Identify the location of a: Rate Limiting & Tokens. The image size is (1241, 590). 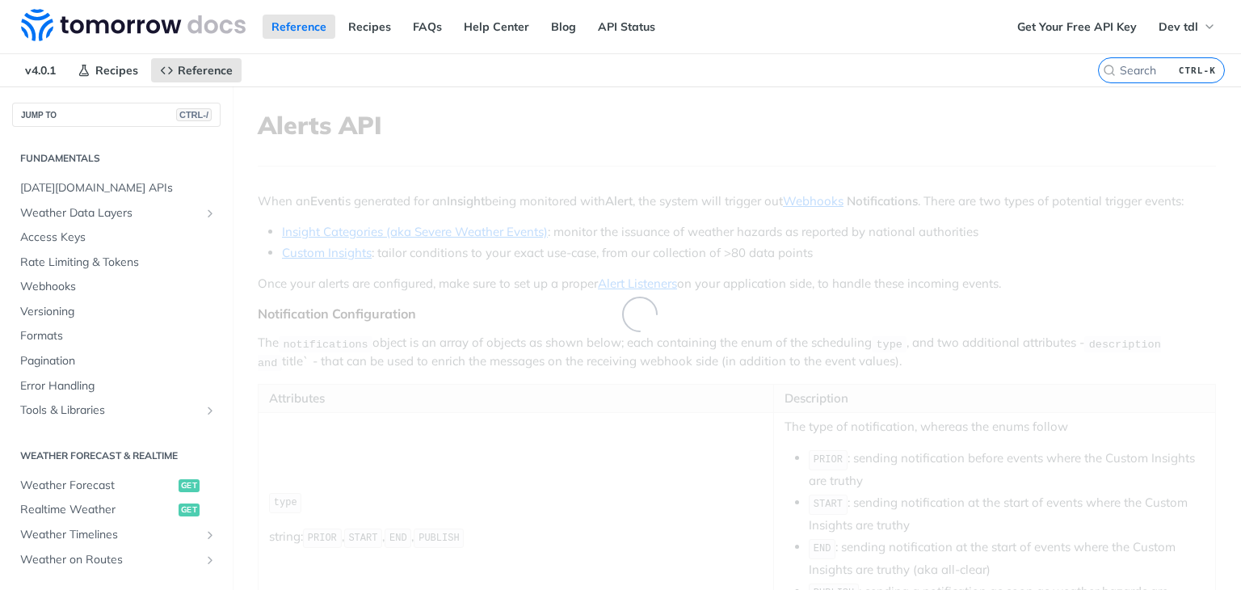
(116, 263).